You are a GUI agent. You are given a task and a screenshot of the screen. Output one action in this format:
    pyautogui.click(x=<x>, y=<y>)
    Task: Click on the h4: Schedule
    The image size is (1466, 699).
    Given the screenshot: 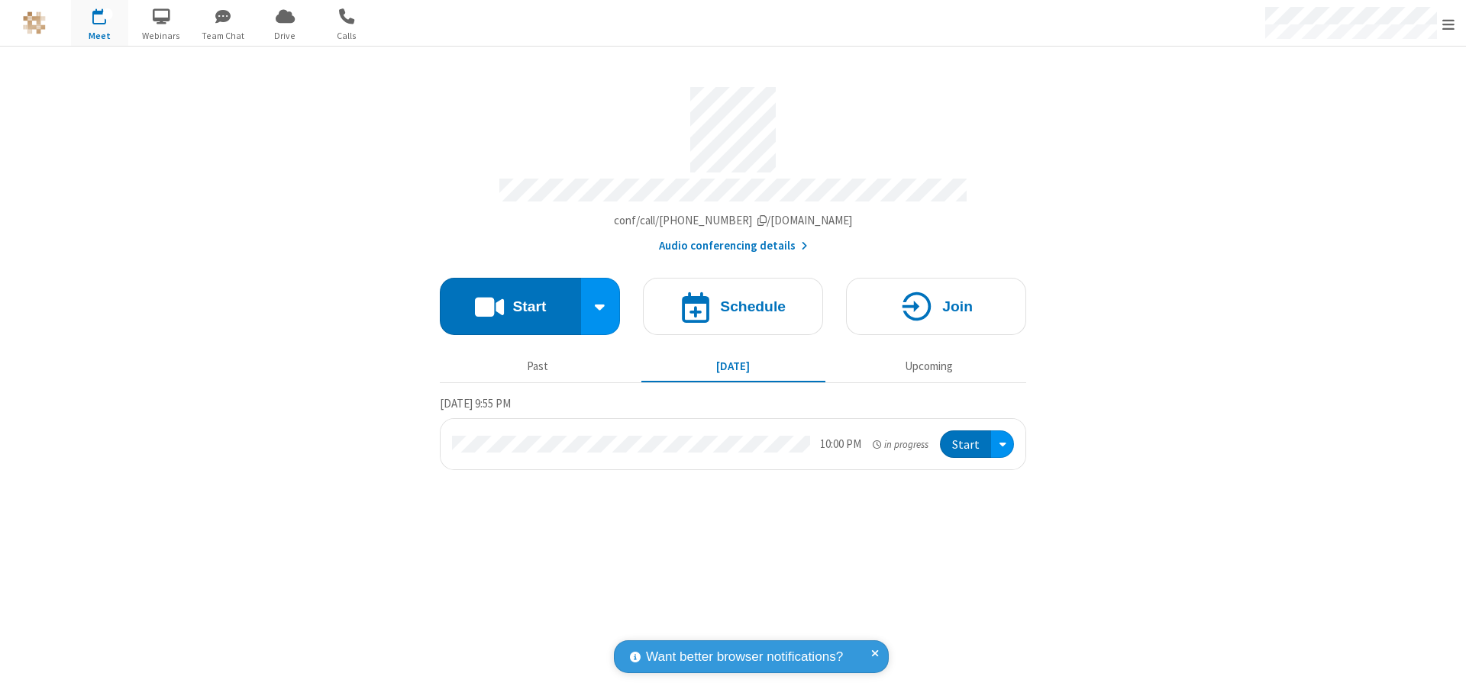 What is the action you would take?
    pyautogui.click(x=753, y=306)
    